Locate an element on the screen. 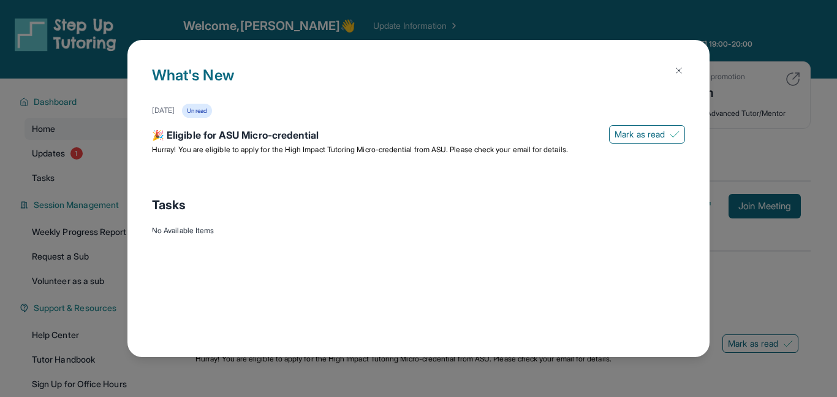 The width and height of the screenshot is (837, 397). span: Hurray! You are eligible to apply for the High Impact Tutoring Micro-credential from ASU. Please ... is located at coordinates (360, 149).